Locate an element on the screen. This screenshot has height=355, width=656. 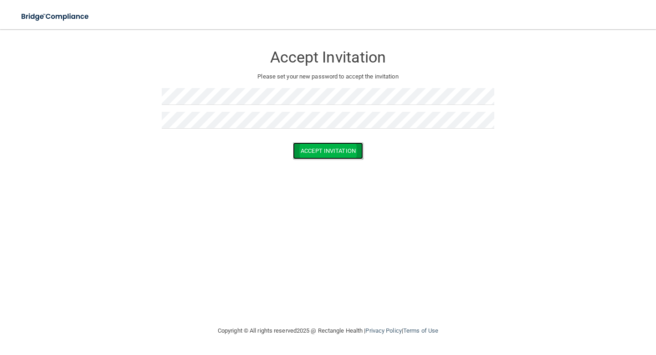
div: Copyright © All rights reserved 2025 @ Rectangle Health | | is located at coordinates (328, 330).